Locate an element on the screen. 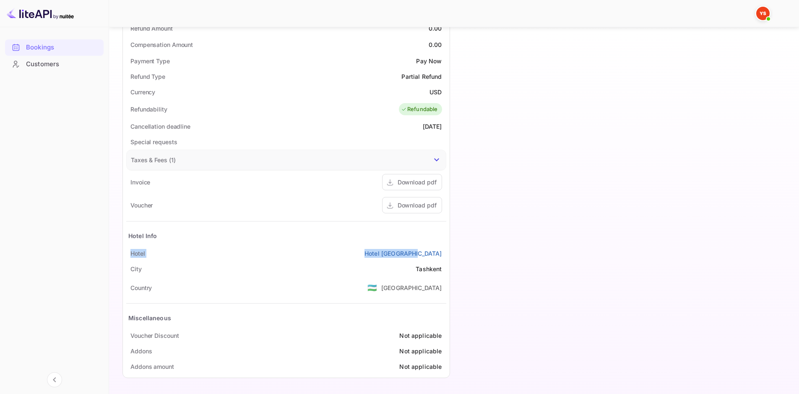  div: Cancellation deadline is located at coordinates (160, 126).